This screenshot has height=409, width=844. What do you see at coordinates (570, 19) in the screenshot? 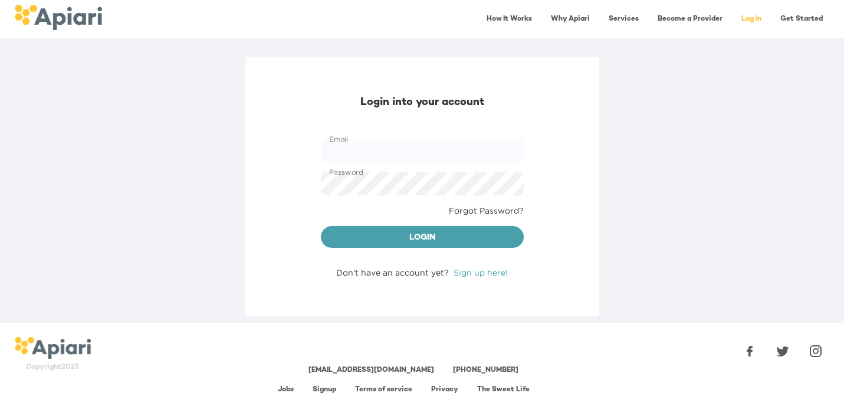
I see `a: Why Apiari` at bounding box center [570, 19].